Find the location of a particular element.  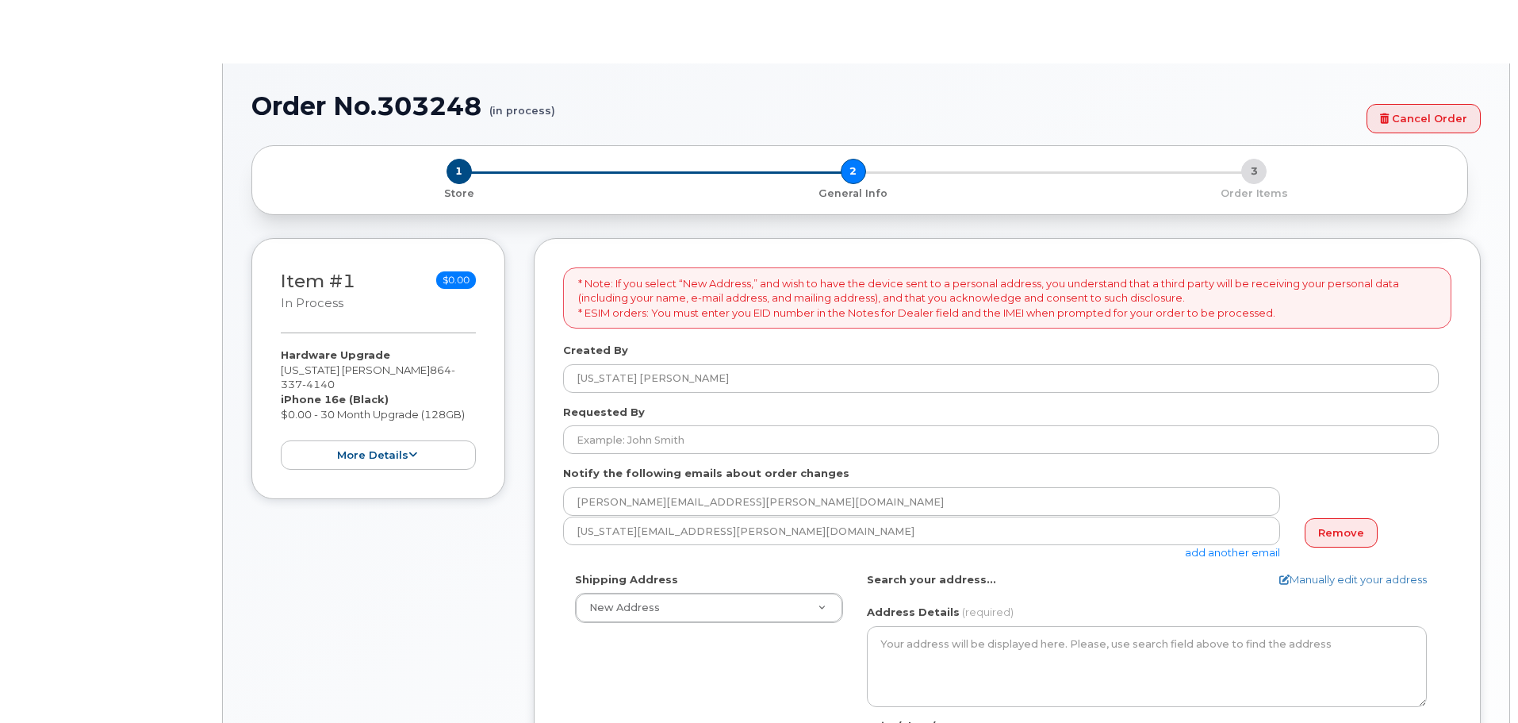

span: (required) is located at coordinates (987, 612).